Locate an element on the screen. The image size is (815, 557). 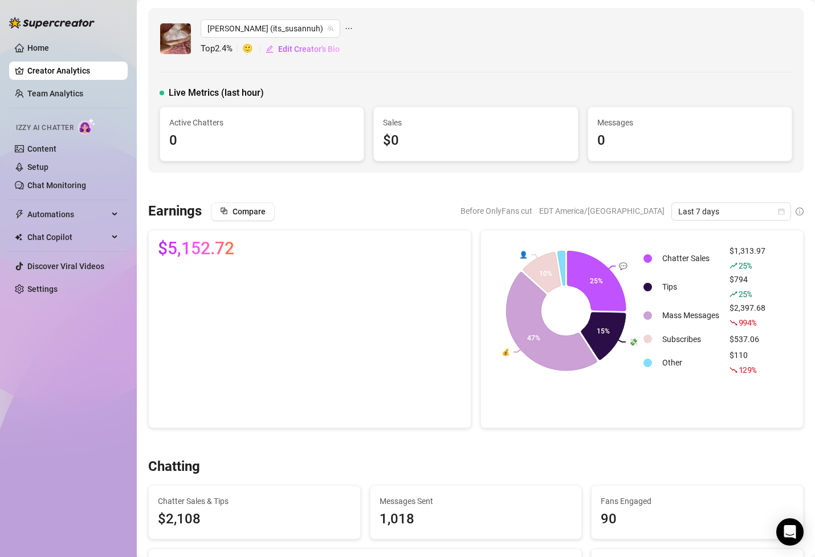
div: $794 is located at coordinates (747, 287).